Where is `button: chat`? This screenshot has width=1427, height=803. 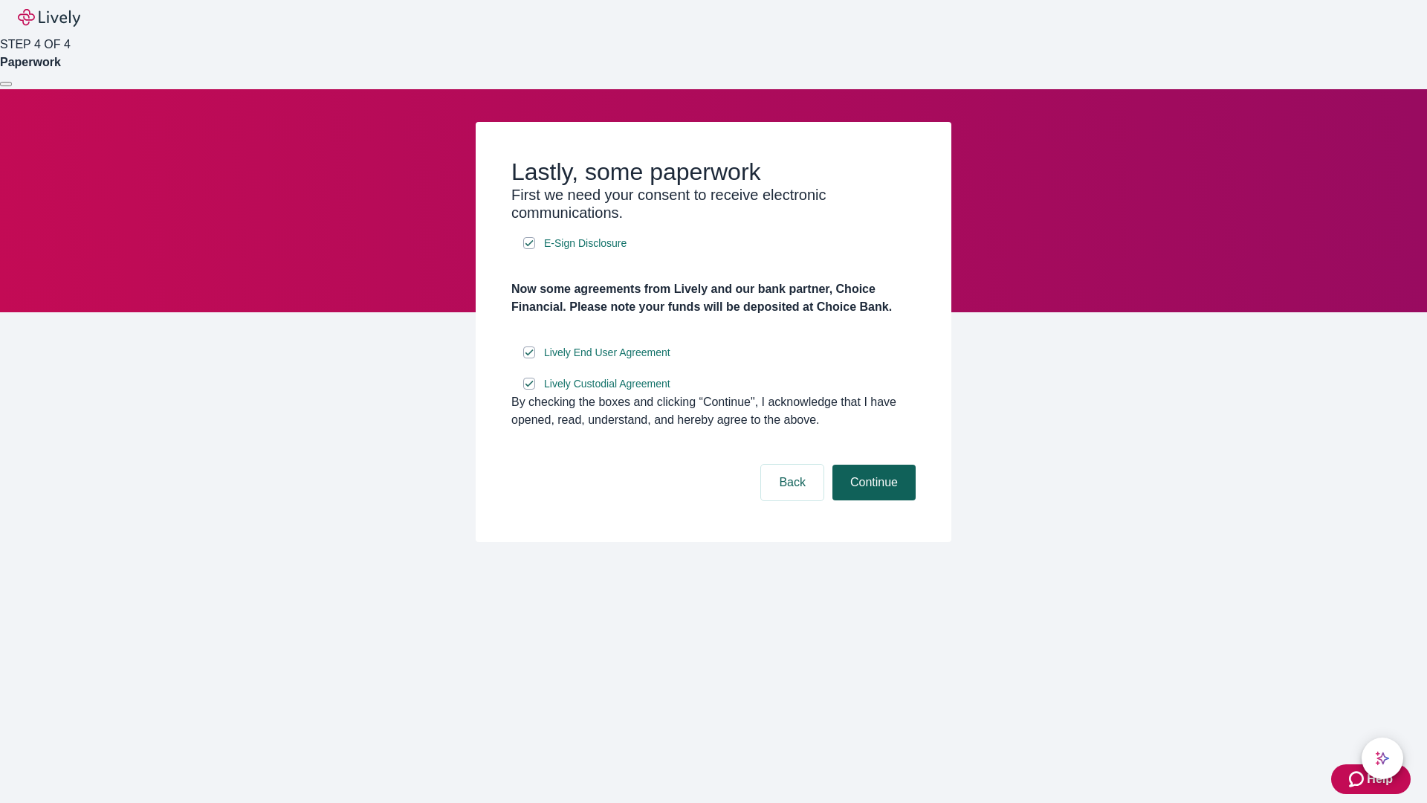 button: chat is located at coordinates (1382, 758).